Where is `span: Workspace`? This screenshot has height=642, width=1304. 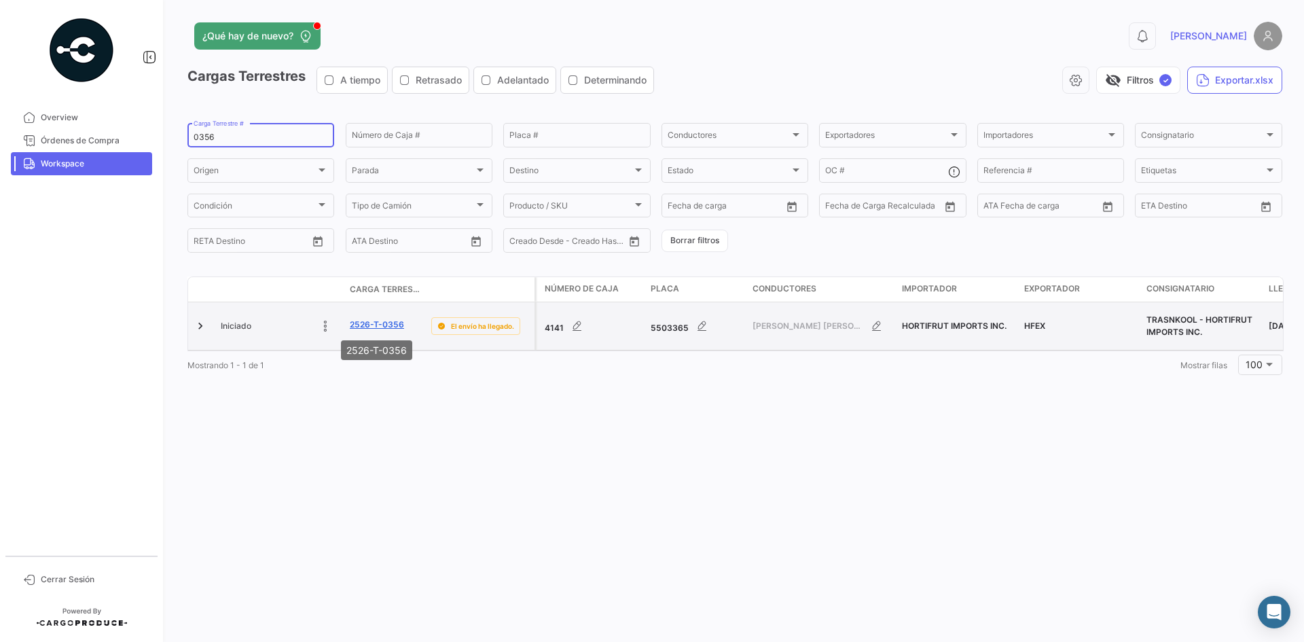
span: Workspace is located at coordinates (94, 164).